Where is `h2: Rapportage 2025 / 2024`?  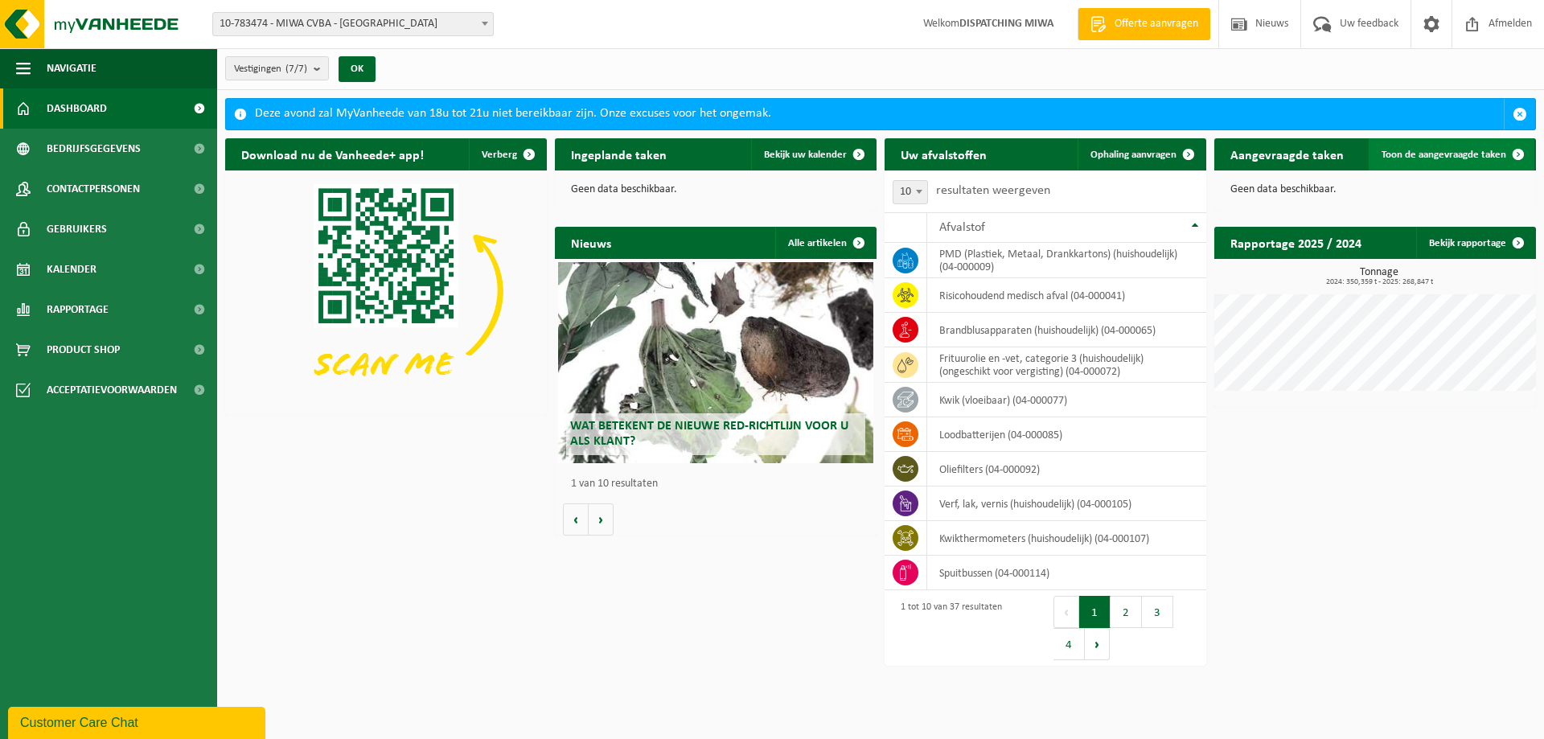
h2: Rapportage 2025 / 2024 is located at coordinates (1295, 242).